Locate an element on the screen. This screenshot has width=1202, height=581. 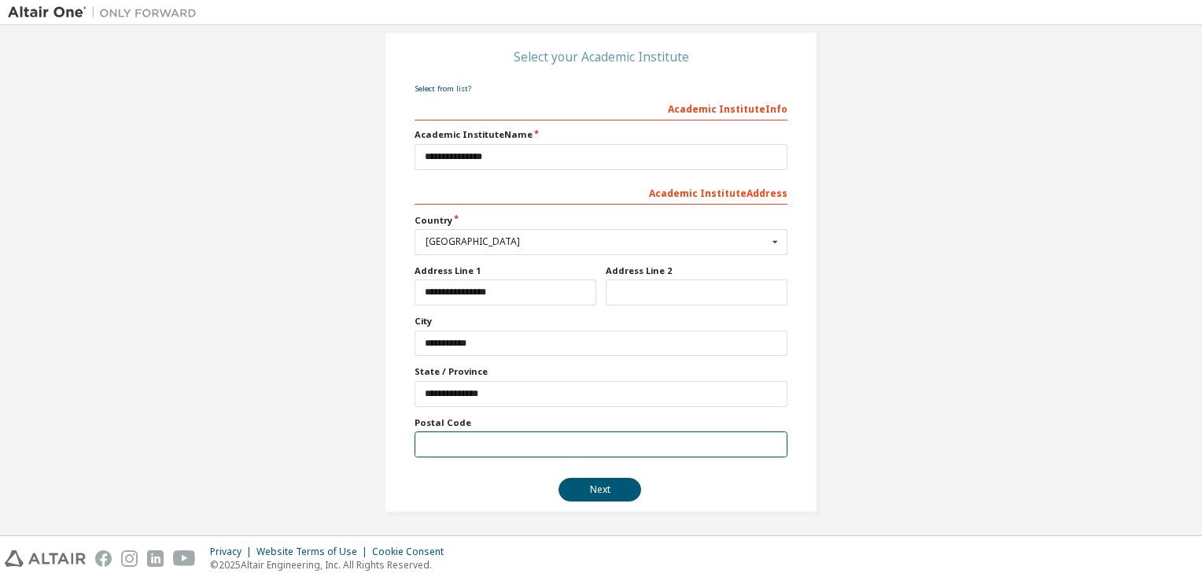
label: State / Province is located at coordinates (601, 371).